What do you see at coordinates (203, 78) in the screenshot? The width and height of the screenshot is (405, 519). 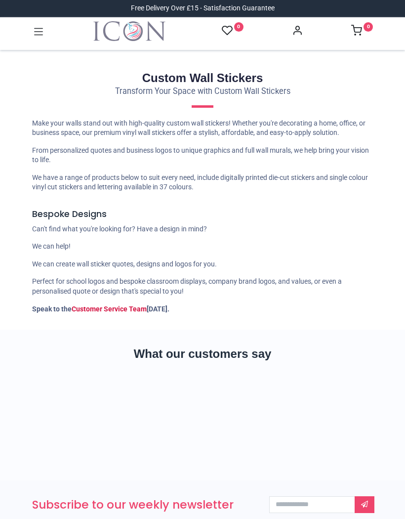 I see `h2: Custom Wall Stickers` at bounding box center [203, 78].